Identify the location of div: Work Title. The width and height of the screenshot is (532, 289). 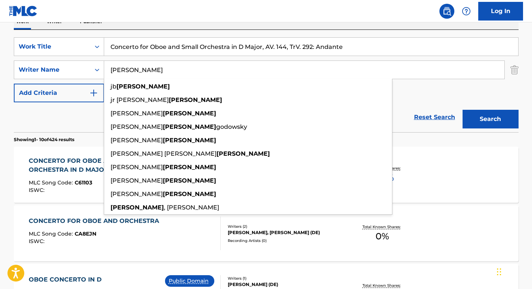
(52, 47).